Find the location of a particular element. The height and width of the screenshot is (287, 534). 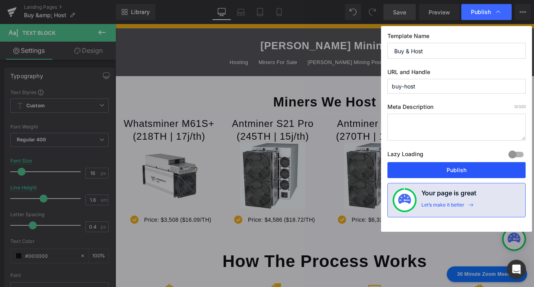

p: Price: $3,653 ($17.73/TH) is located at coordinates (432, 225).